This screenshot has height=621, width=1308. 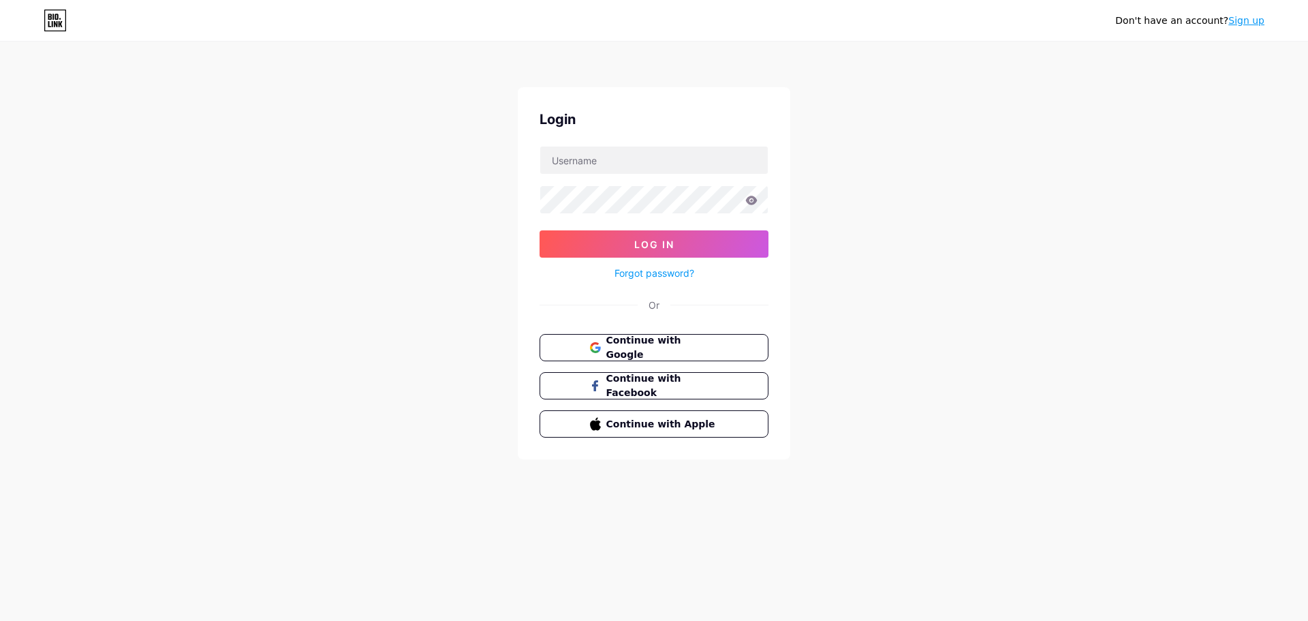 I want to click on a: Continue with Facebook, so click(x=654, y=386).